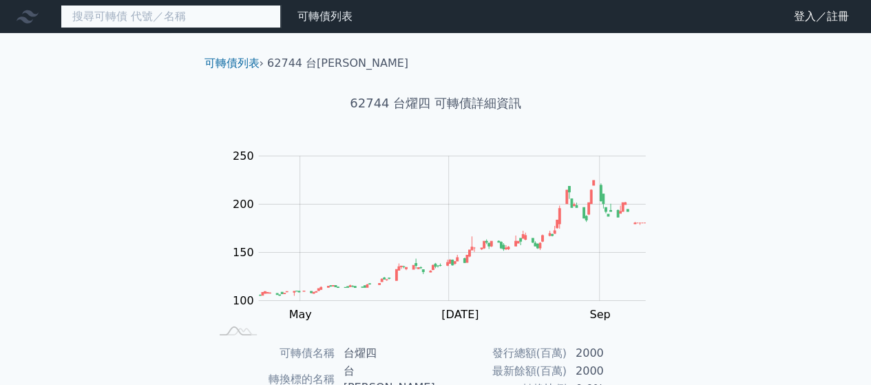 Image resolution: width=871 pixels, height=385 pixels. What do you see at coordinates (836, 352) in the screenshot?
I see `div: 聊天小工具` at bounding box center [836, 352].